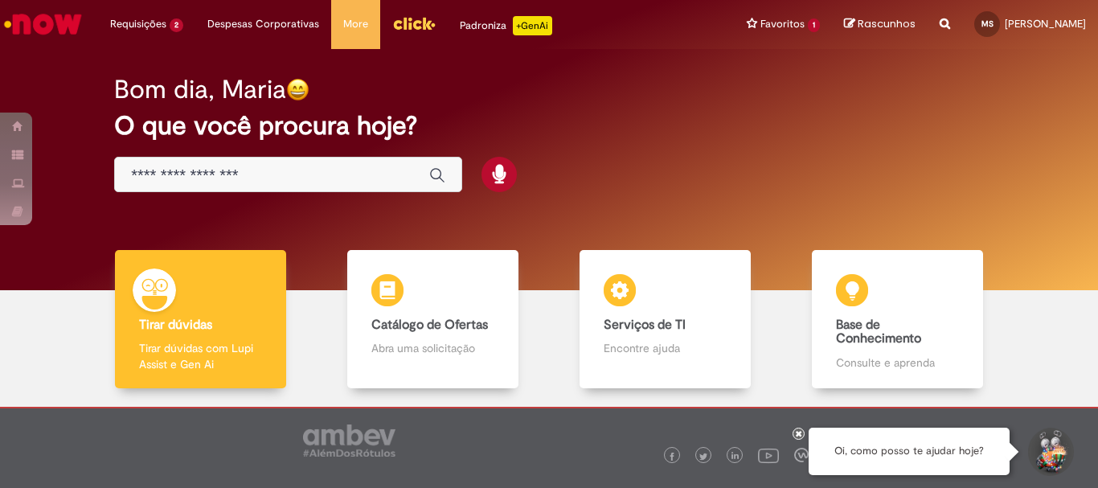 Image resolution: width=1098 pixels, height=488 pixels. What do you see at coordinates (355, 24) in the screenshot?
I see `span: More` at bounding box center [355, 24].